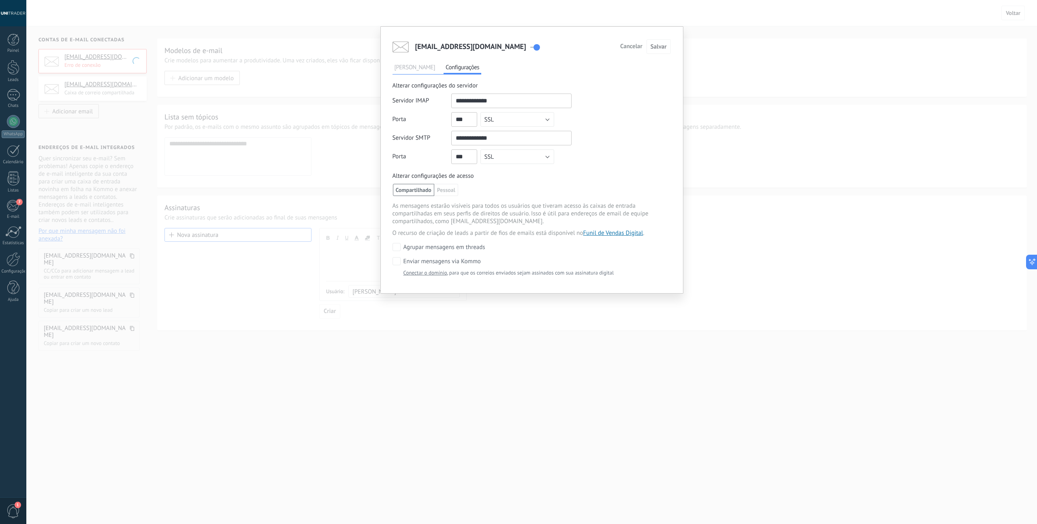 The width and height of the screenshot is (1037, 524). Describe the element at coordinates (422, 101) in the screenshot. I see `div: Servidor IMAP` at that location.